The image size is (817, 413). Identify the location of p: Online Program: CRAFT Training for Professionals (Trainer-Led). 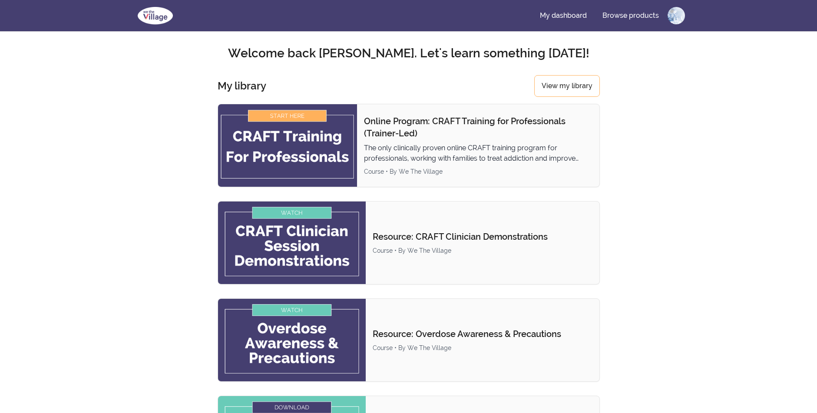
(478, 127).